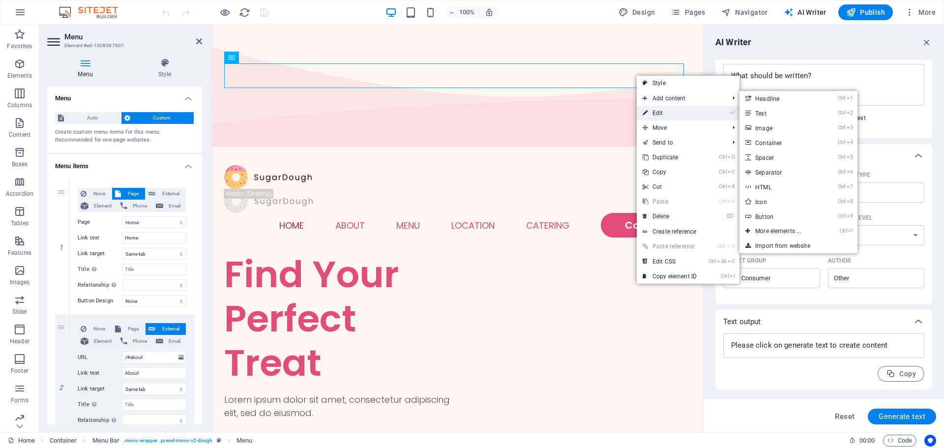 The height and width of the screenshot is (448, 944). What do you see at coordinates (100, 301) in the screenshot?
I see `label: Button Design` at bounding box center [100, 301].